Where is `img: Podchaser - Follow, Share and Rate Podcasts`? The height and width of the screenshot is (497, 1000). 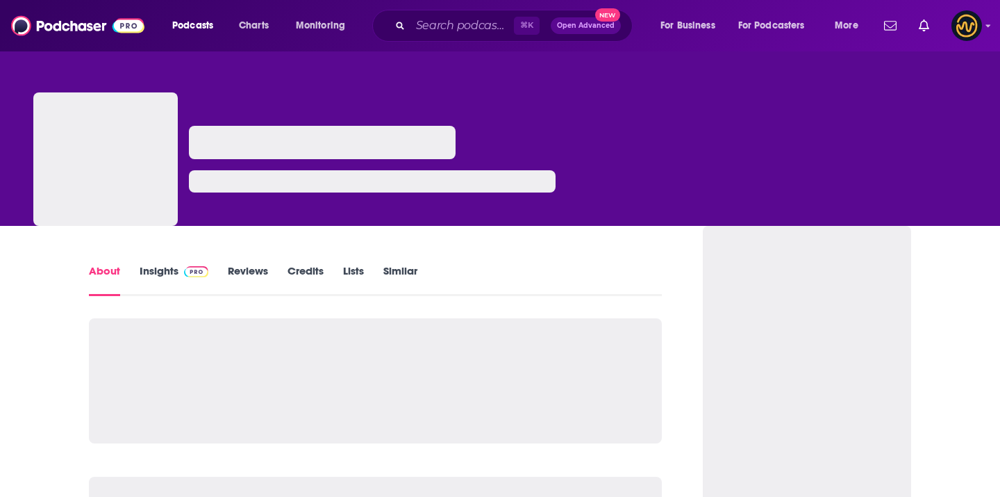 img: Podchaser - Follow, Share and Rate Podcasts is located at coordinates (78, 26).